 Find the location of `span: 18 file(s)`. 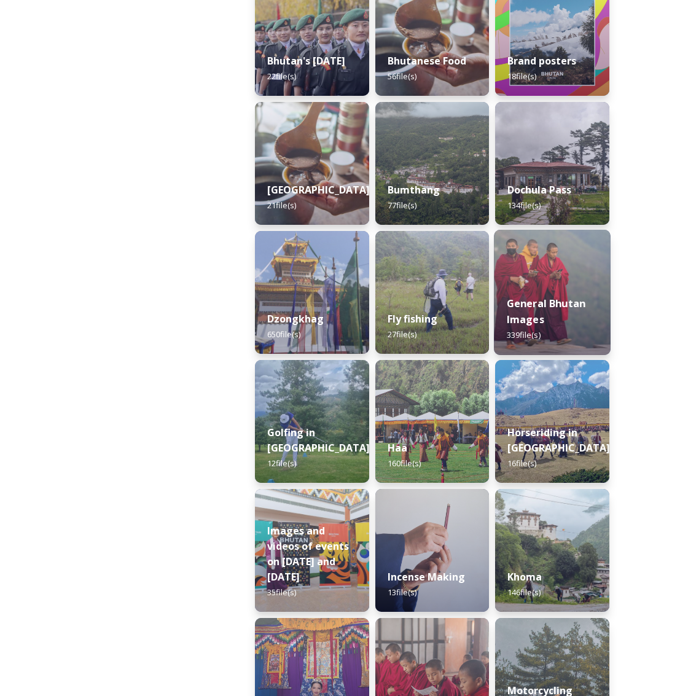

span: 18 file(s) is located at coordinates (521, 76).